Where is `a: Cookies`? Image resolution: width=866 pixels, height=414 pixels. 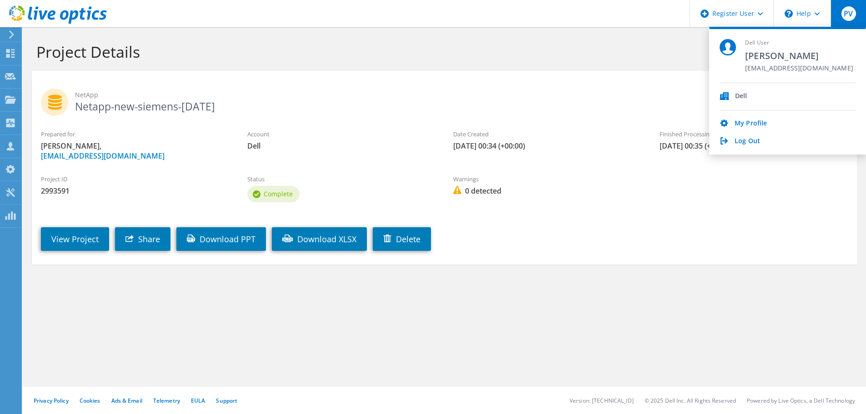
a: Cookies is located at coordinates (90, 401).